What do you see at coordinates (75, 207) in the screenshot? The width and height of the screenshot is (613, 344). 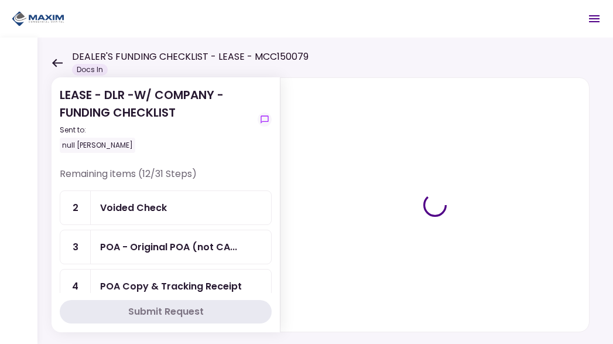 I see `div: 2` at bounding box center [75, 207].